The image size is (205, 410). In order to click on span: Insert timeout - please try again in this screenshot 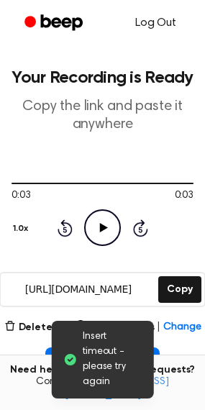, I will do `click(112, 360)`.